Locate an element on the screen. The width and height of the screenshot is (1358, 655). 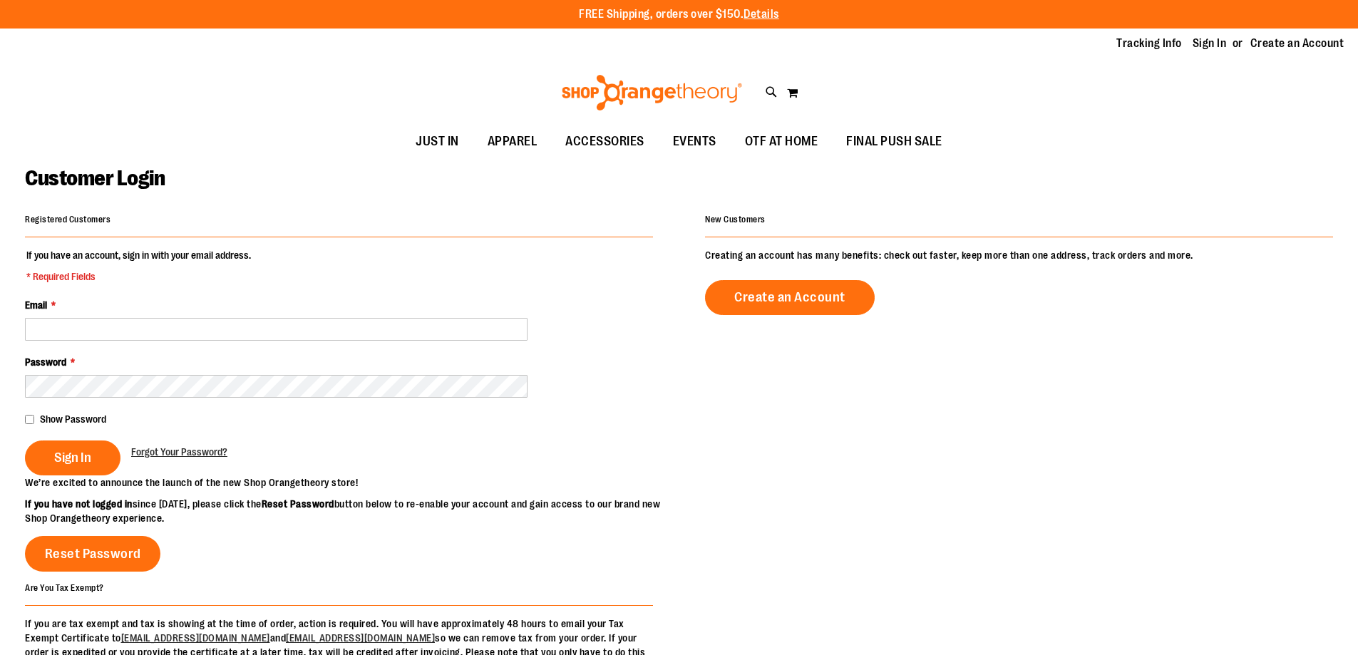
a: Details is located at coordinates (761, 14).